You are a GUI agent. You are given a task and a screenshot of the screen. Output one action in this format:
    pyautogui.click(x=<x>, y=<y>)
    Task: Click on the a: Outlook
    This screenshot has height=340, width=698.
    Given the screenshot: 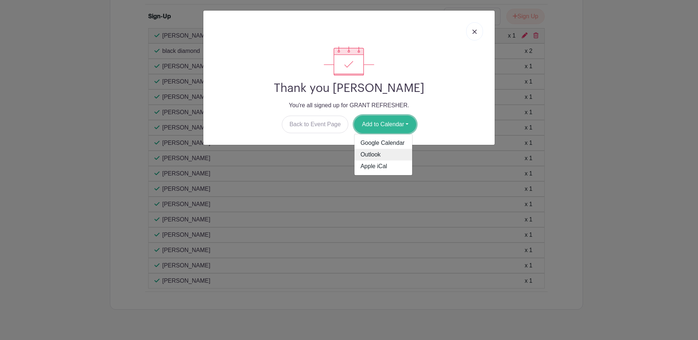 What is the action you would take?
    pyautogui.click(x=384, y=155)
    